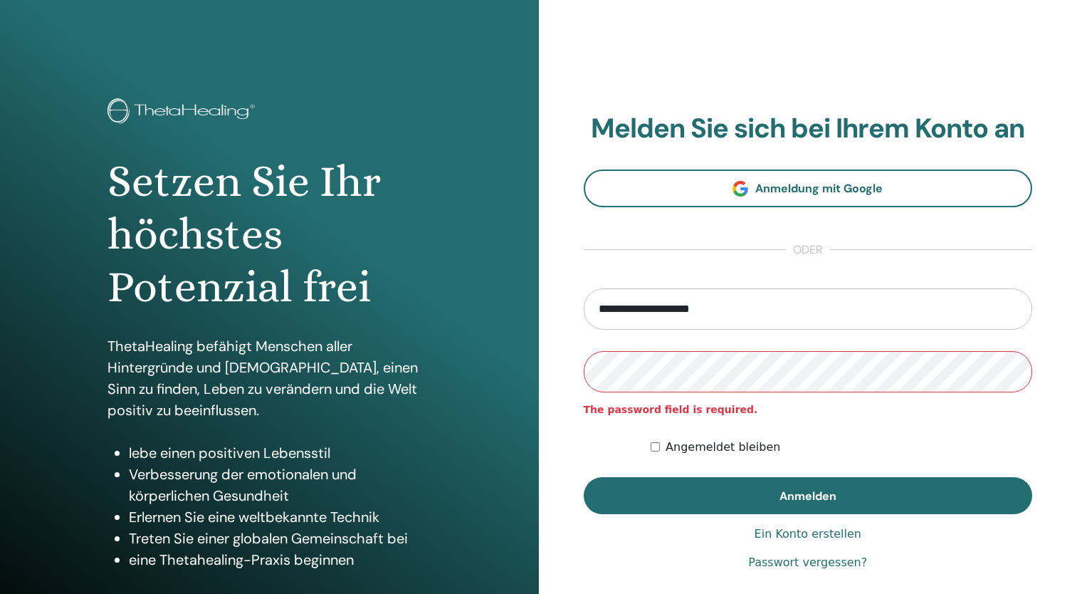 The width and height of the screenshot is (1077, 594). What do you see at coordinates (723, 447) in the screenshot?
I see `label: Angemeldet bleiben` at bounding box center [723, 447].